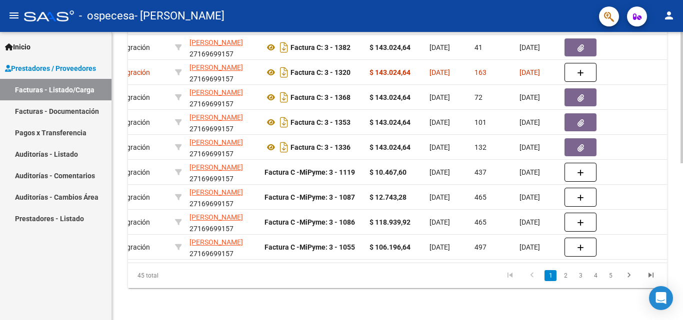 This screenshot has height=320, width=683. Describe the element at coordinates (106, 16) in the screenshot. I see `span: - ospecesa` at that location.